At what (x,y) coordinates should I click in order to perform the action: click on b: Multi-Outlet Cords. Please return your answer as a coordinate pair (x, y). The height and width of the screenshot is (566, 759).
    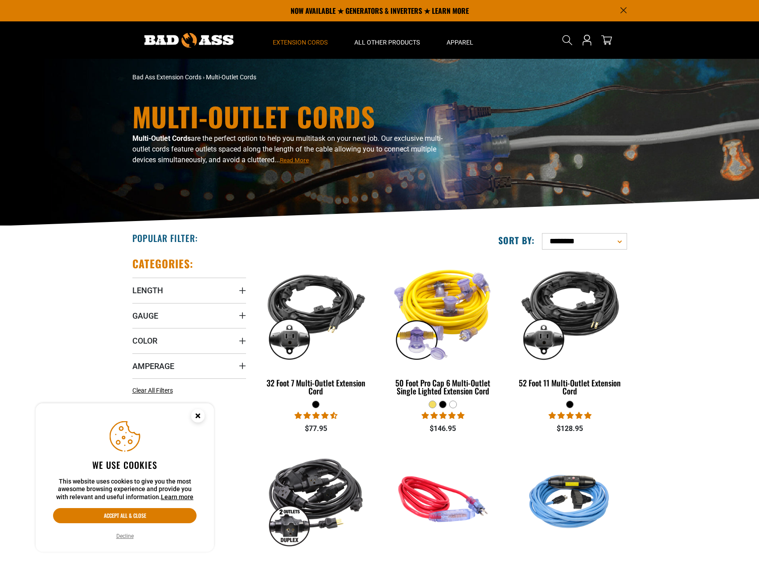
    Looking at the image, I should click on (161, 138).